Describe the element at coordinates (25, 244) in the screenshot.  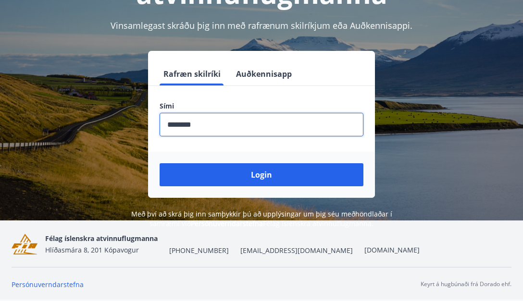
I see `img: FGYwLRsDkrbKU9IF3wjeuKl1ApL8nCcSRU6gK6qq.png` at that location.